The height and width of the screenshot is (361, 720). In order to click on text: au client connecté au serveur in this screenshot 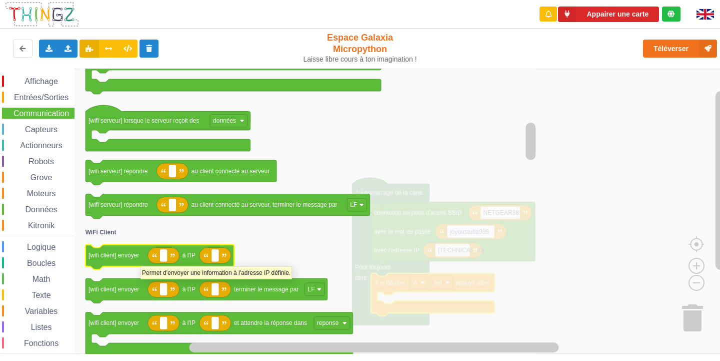, I will do `click(231, 171)`.